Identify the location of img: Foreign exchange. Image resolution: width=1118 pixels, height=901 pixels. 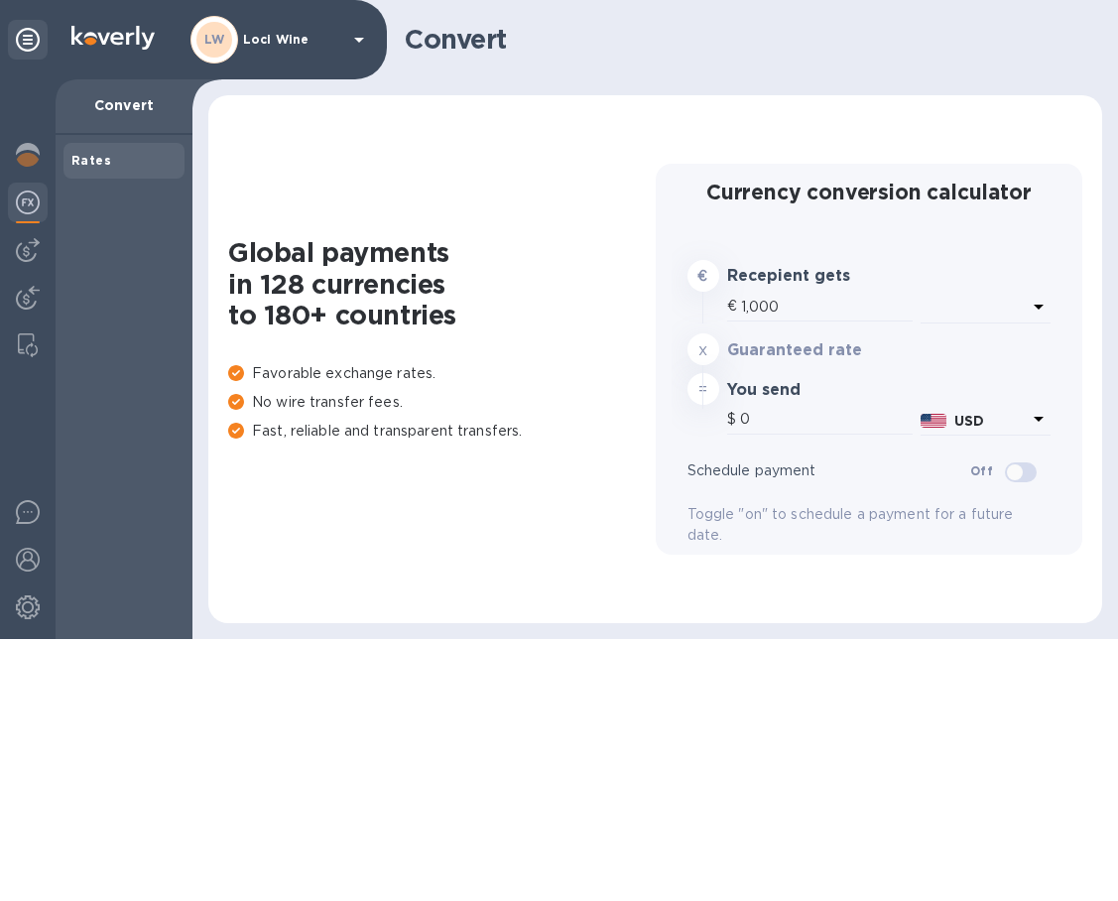
(28, 202).